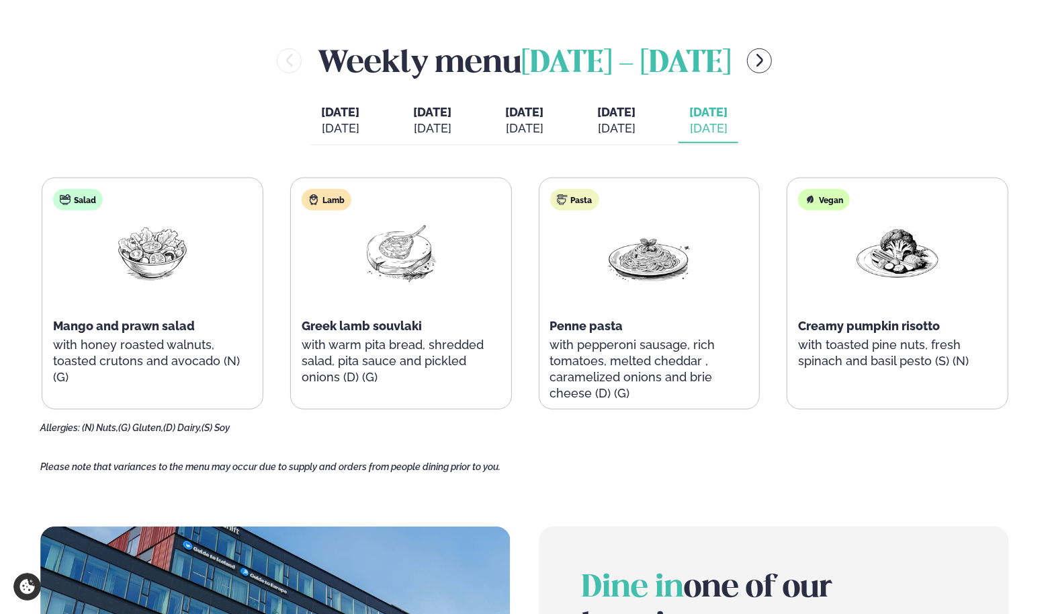 The image size is (1050, 614). What do you see at coordinates (100, 427) in the screenshot?
I see `span: (N) Nuts,` at bounding box center [100, 427].